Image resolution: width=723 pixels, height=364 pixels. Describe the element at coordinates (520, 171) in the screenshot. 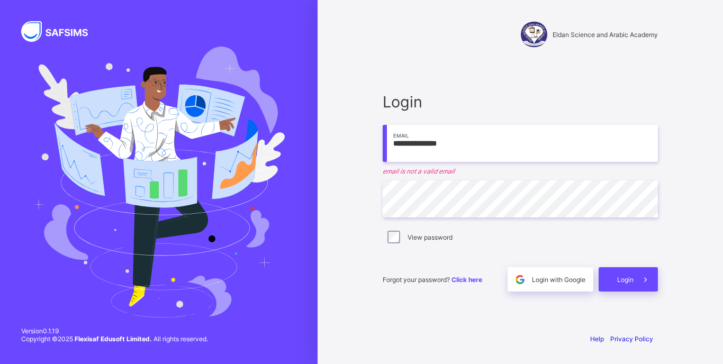

I see `em: email is not a valid email` at that location.